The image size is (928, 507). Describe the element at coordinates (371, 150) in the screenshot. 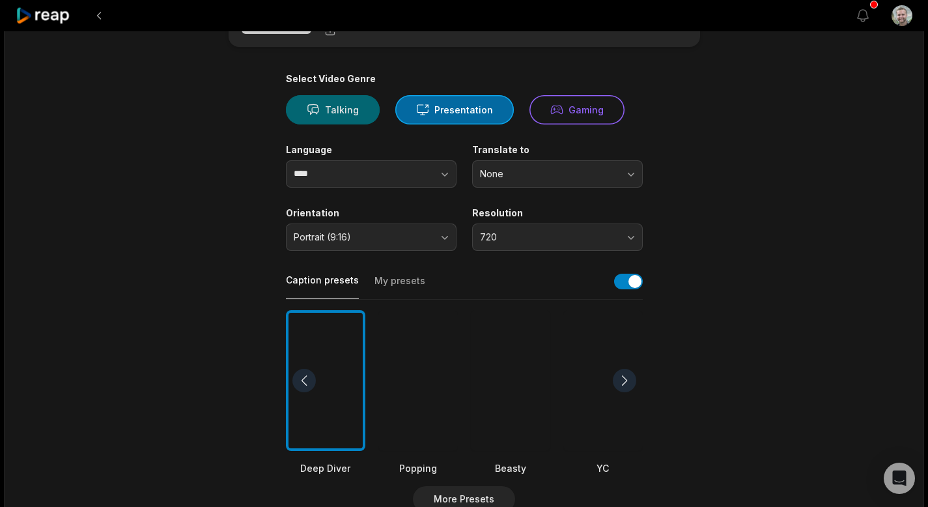

I see `label: Language` at that location.